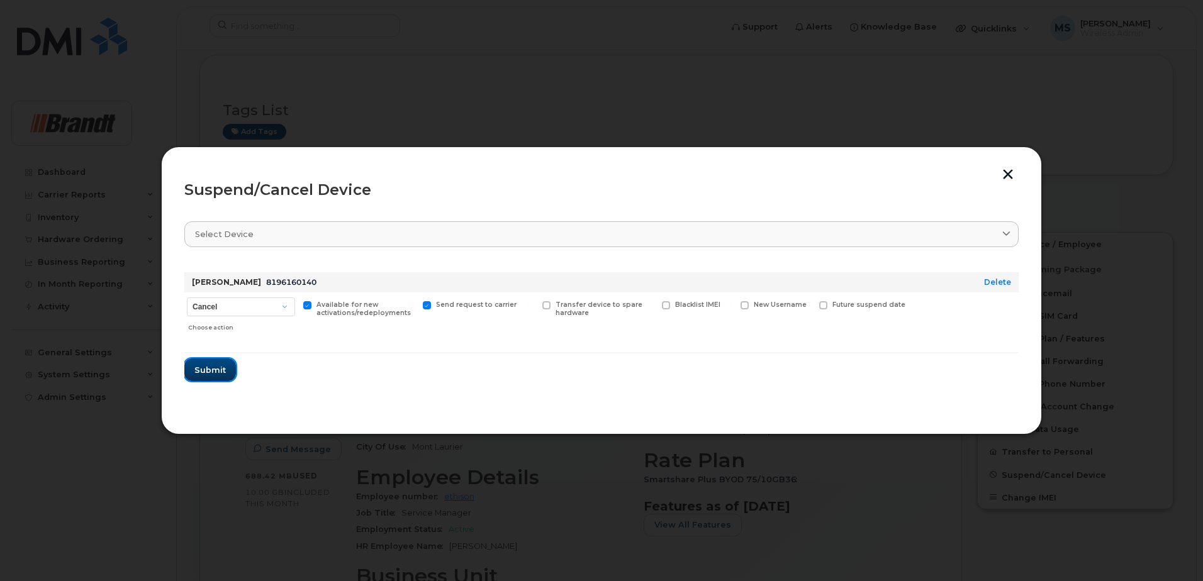 The width and height of the screenshot is (1203, 581). Describe the element at coordinates (997, 282) in the screenshot. I see `a: Delete` at that location.